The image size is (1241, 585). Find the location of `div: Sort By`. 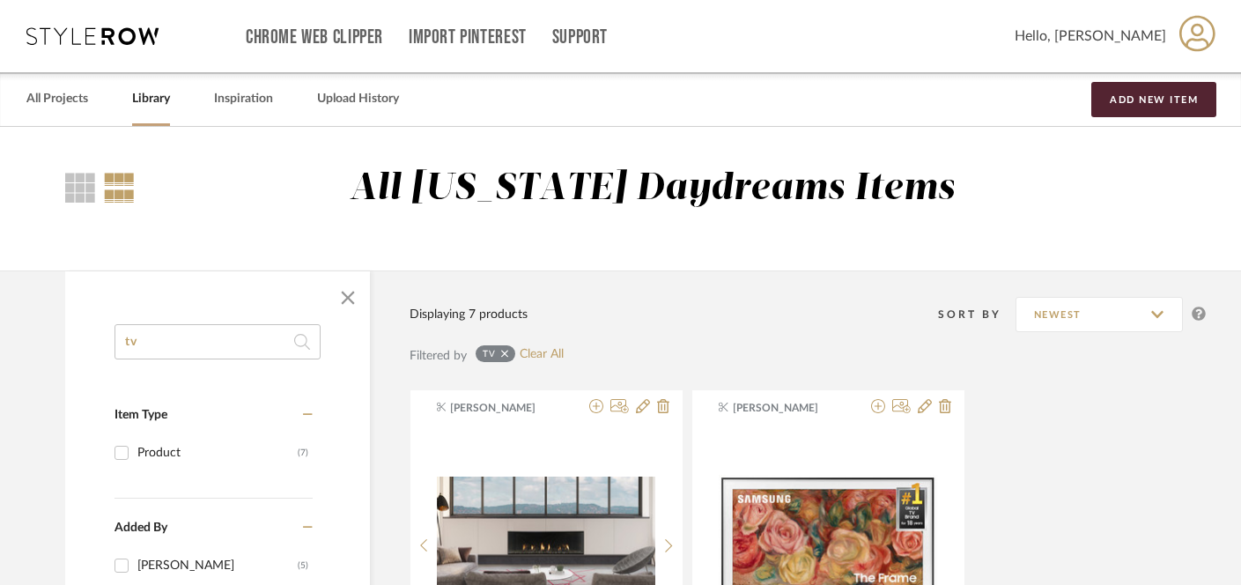

div: Sort By is located at coordinates (977, 314).